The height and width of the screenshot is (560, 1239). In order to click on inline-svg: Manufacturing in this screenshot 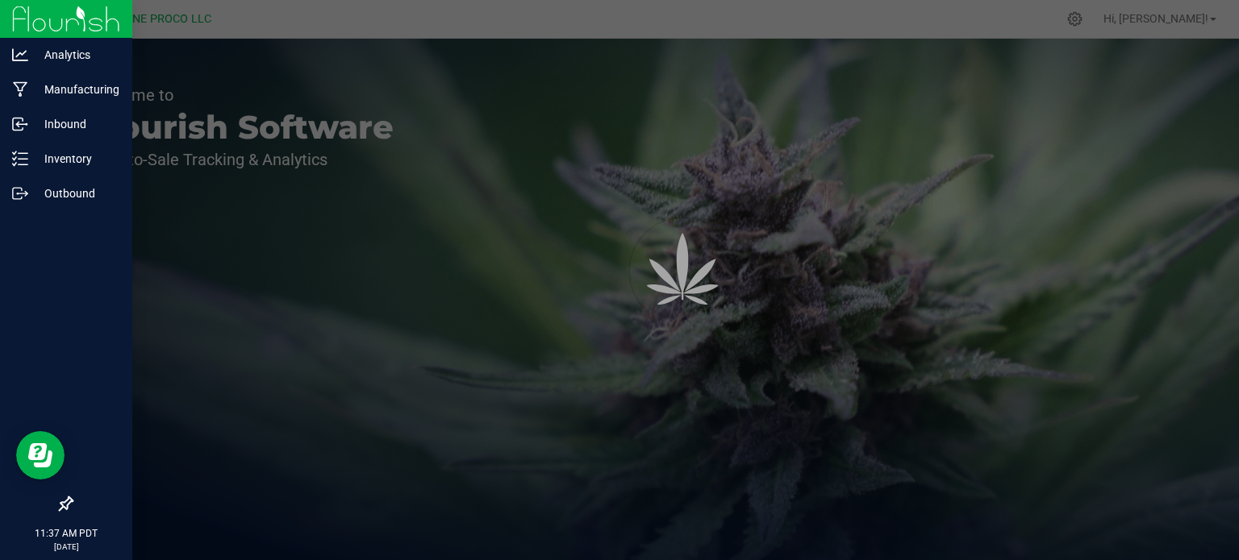, I will do `click(20, 90)`.